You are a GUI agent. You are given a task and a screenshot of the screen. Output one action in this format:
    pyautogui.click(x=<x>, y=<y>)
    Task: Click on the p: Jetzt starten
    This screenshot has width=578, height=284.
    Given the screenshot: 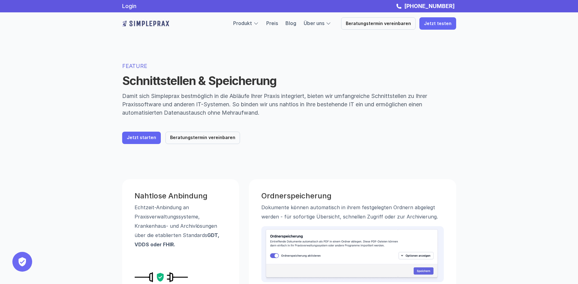 What is the action you would take?
    pyautogui.click(x=141, y=138)
    